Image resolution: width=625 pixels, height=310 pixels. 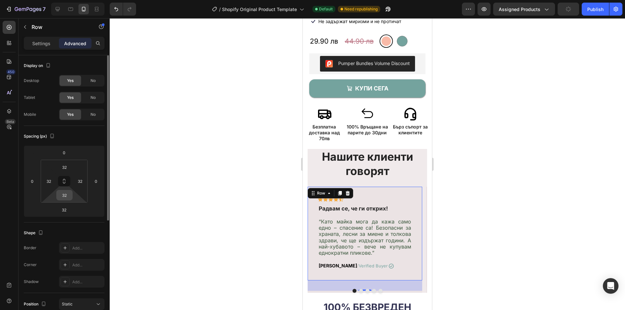 I want to click on button: Publish, so click(x=595, y=9).